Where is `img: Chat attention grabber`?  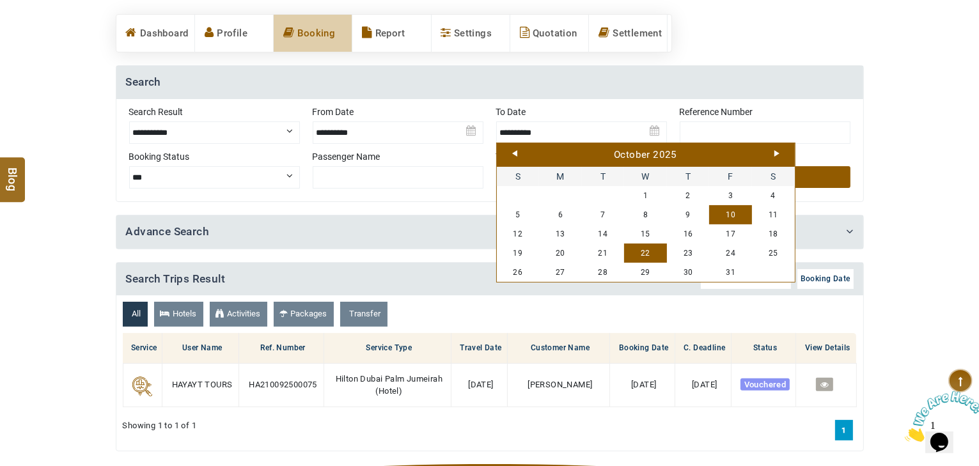
img: Chat attention grabber is located at coordinates (45, 30).